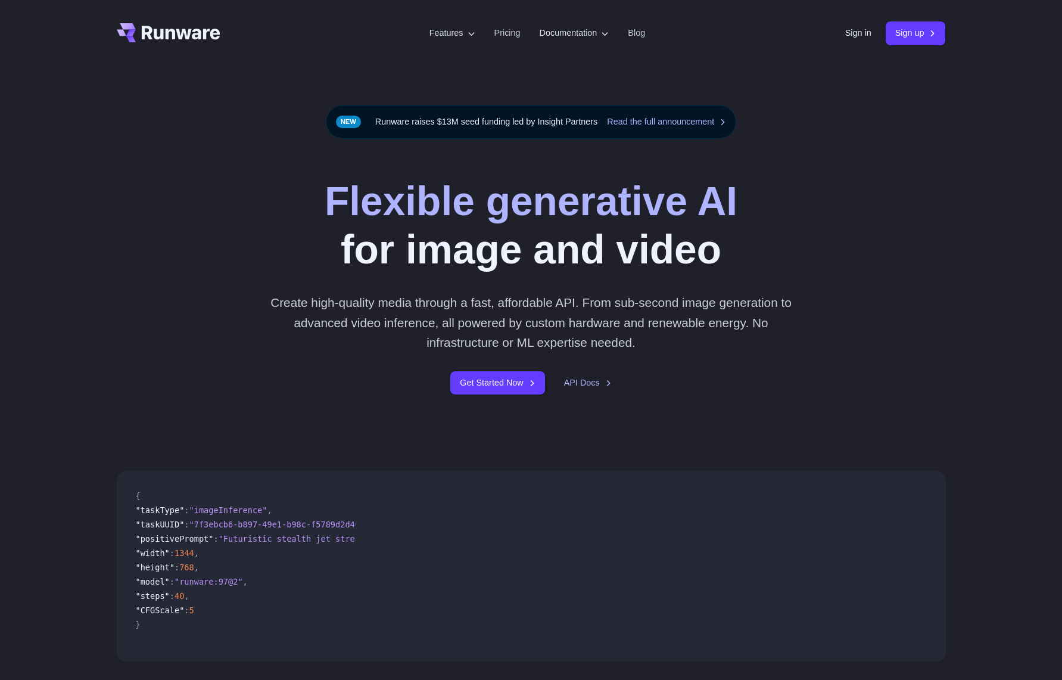 This screenshot has height=680, width=1062. I want to click on span: "runware:97@2", so click(208, 581).